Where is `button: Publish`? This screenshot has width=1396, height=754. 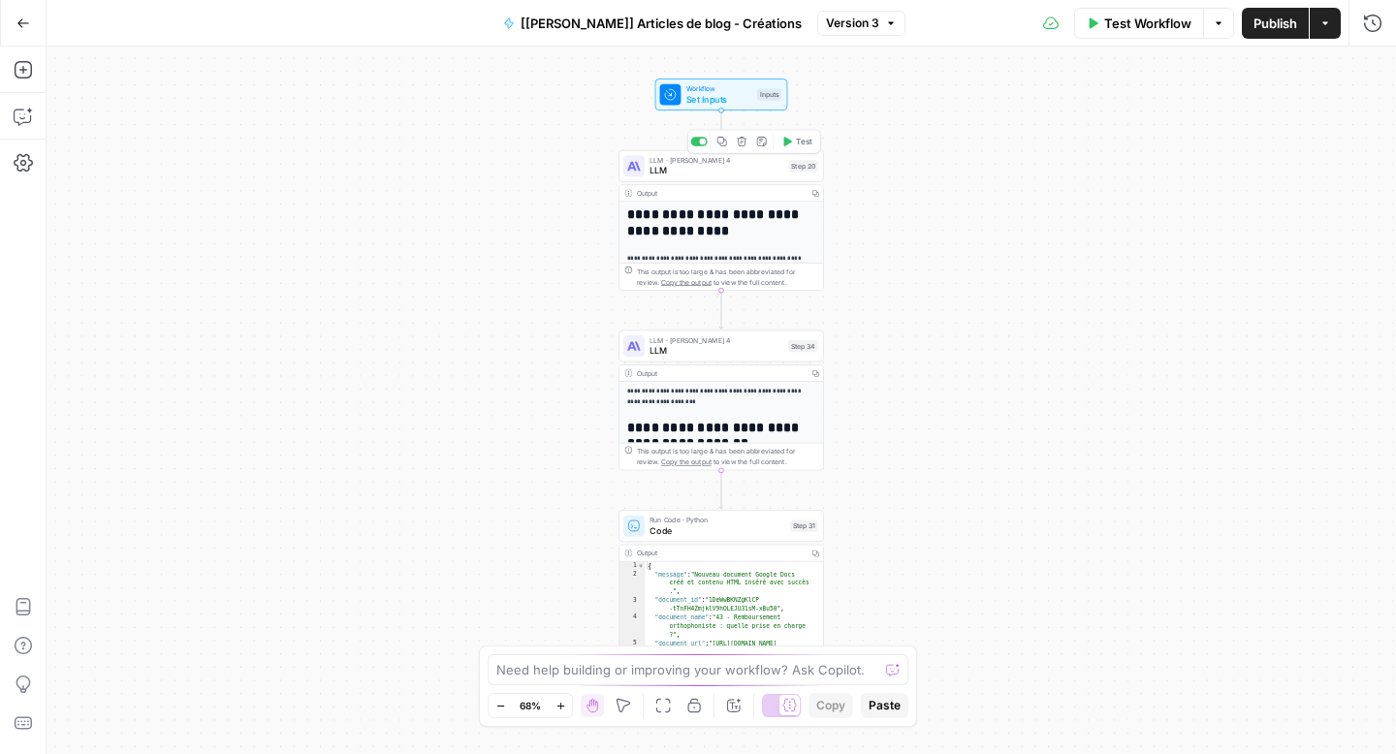 button: Publish is located at coordinates (1275, 23).